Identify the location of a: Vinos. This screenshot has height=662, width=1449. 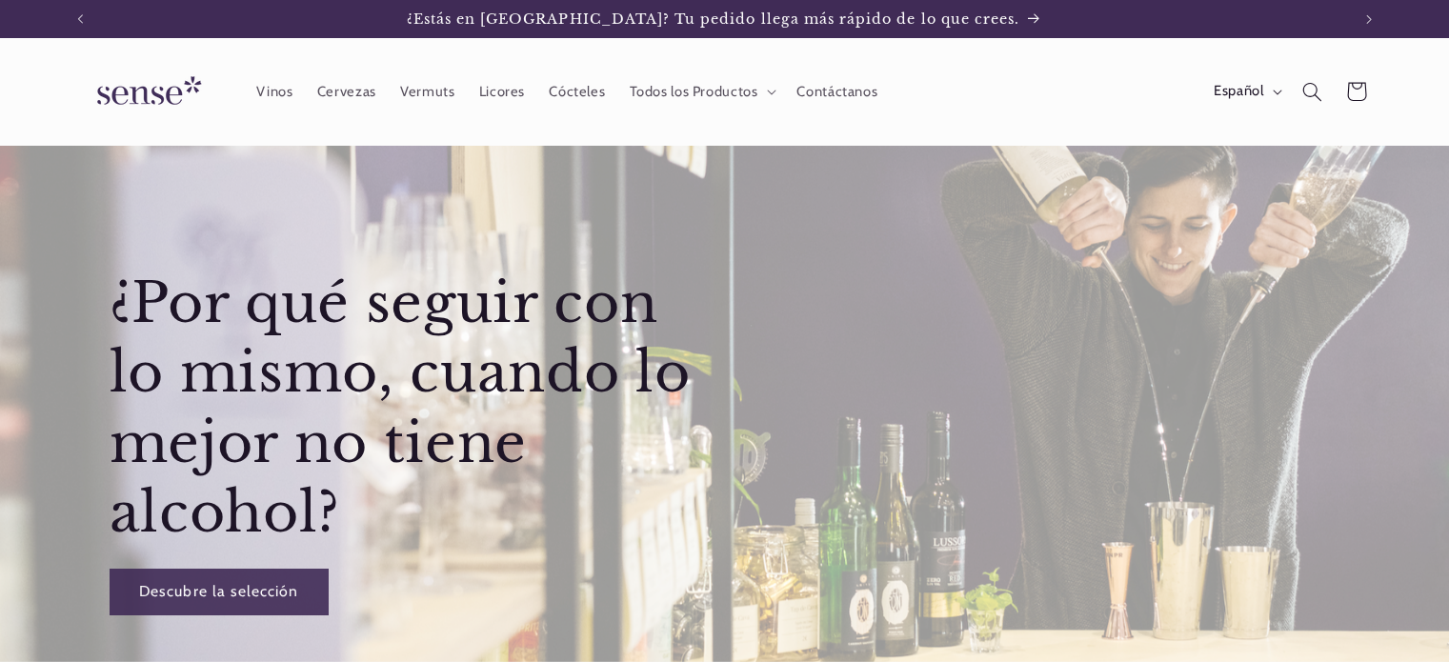
(274, 91).